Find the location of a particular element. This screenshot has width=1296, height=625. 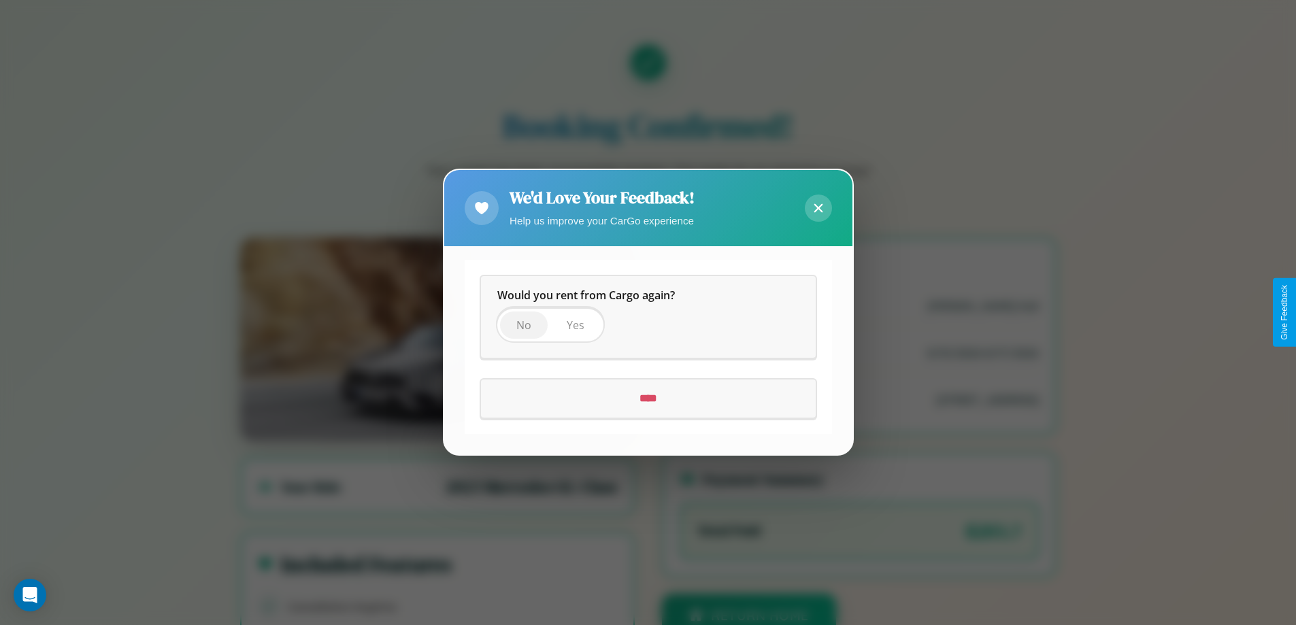

p: Help us improve your CarGo experience is located at coordinates (602, 220).